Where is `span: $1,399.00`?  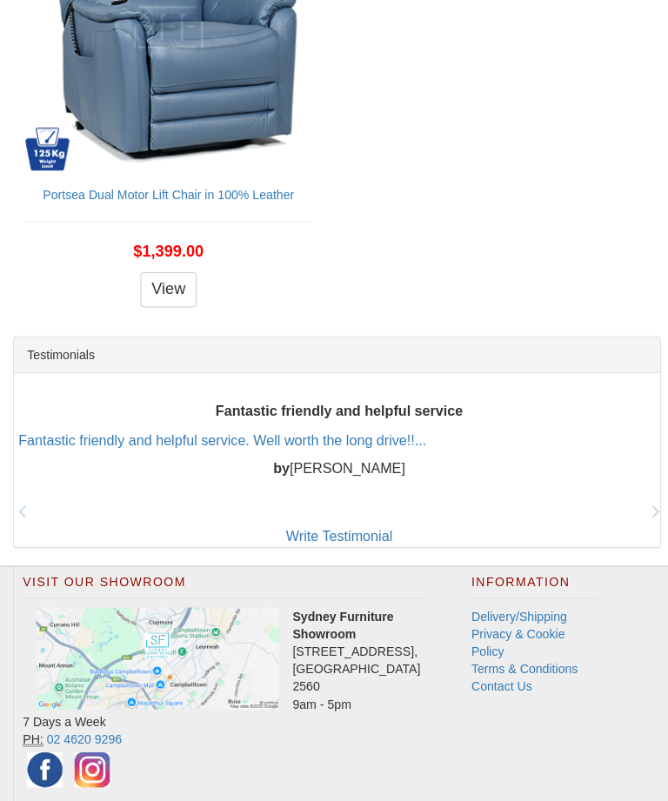 span: $1,399.00 is located at coordinates (167, 249).